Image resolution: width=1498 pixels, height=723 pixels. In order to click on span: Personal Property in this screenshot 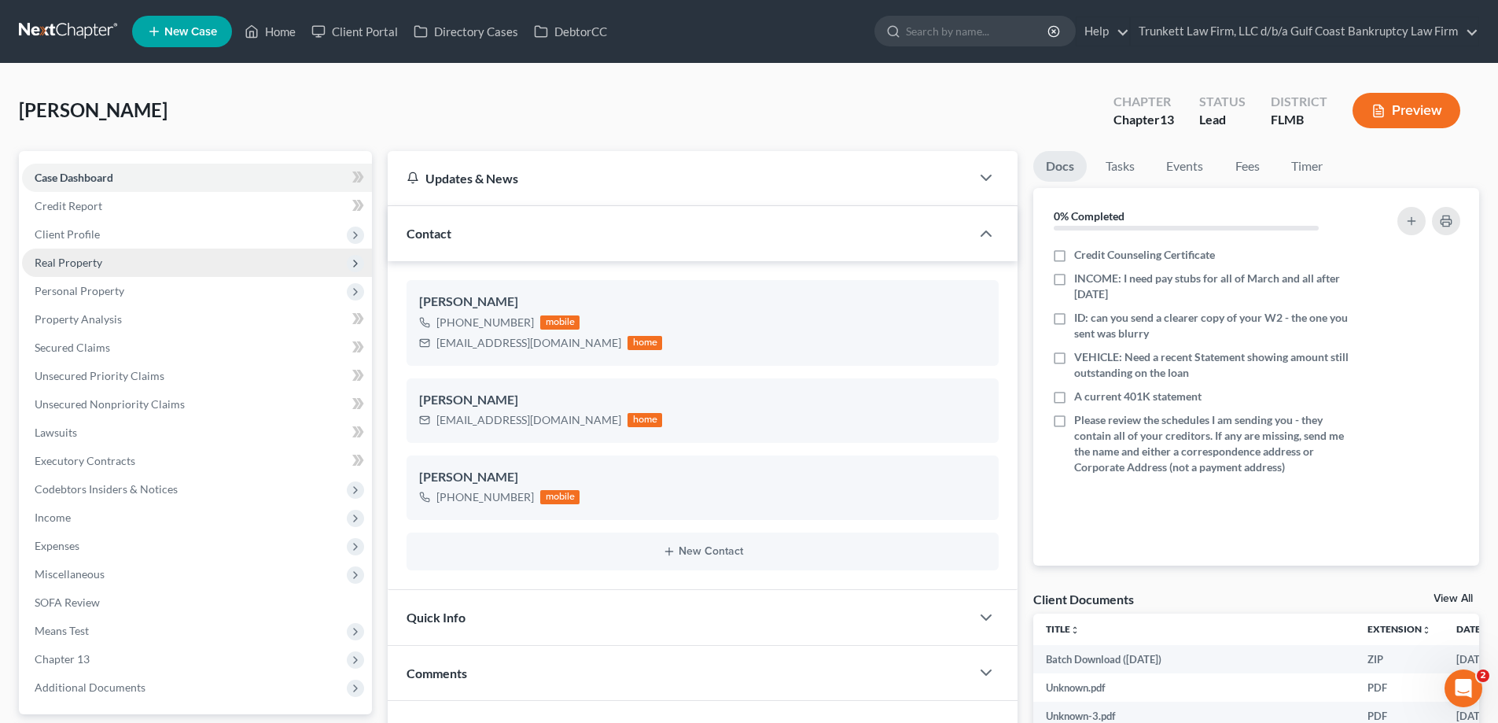, I will do `click(79, 290)`.